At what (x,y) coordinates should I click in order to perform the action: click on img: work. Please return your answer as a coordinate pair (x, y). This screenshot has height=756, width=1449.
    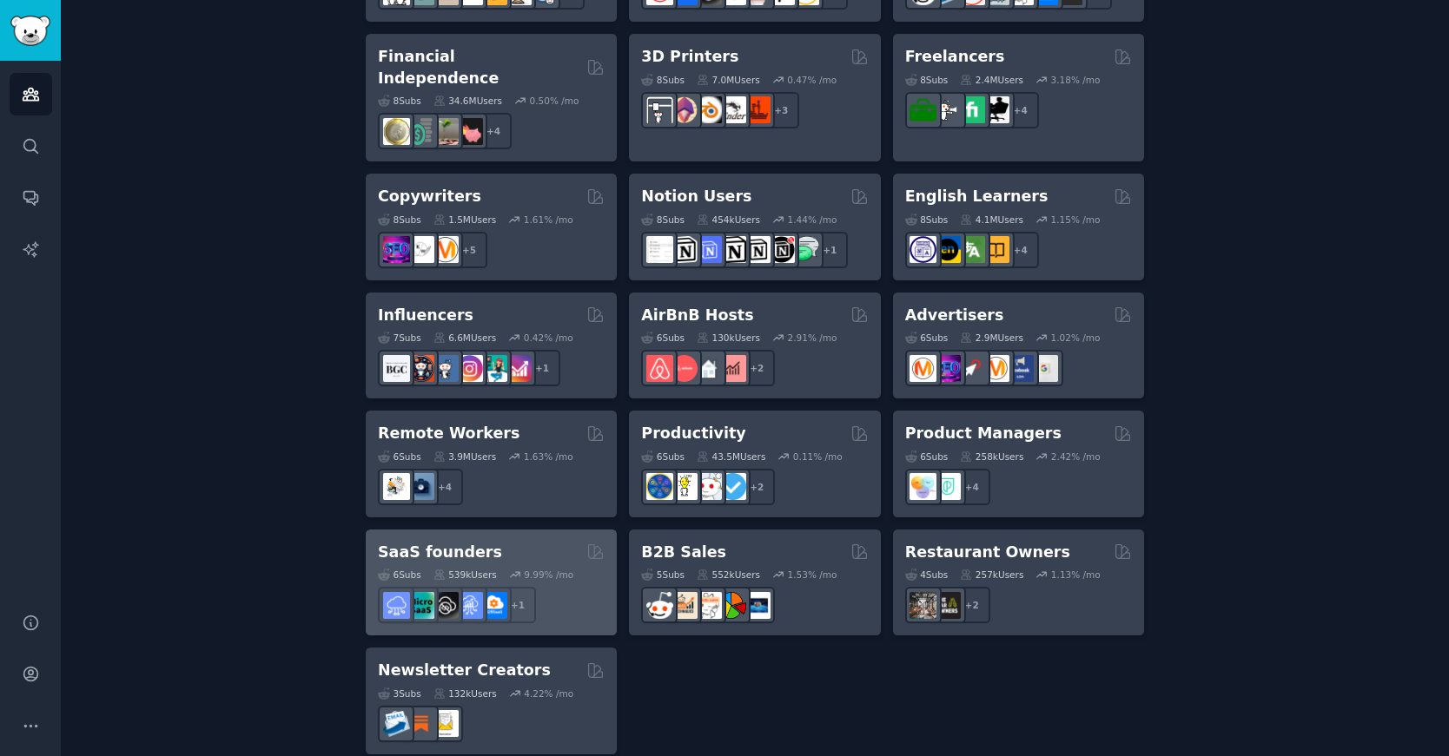
    Looking at the image, I should click on (420, 486).